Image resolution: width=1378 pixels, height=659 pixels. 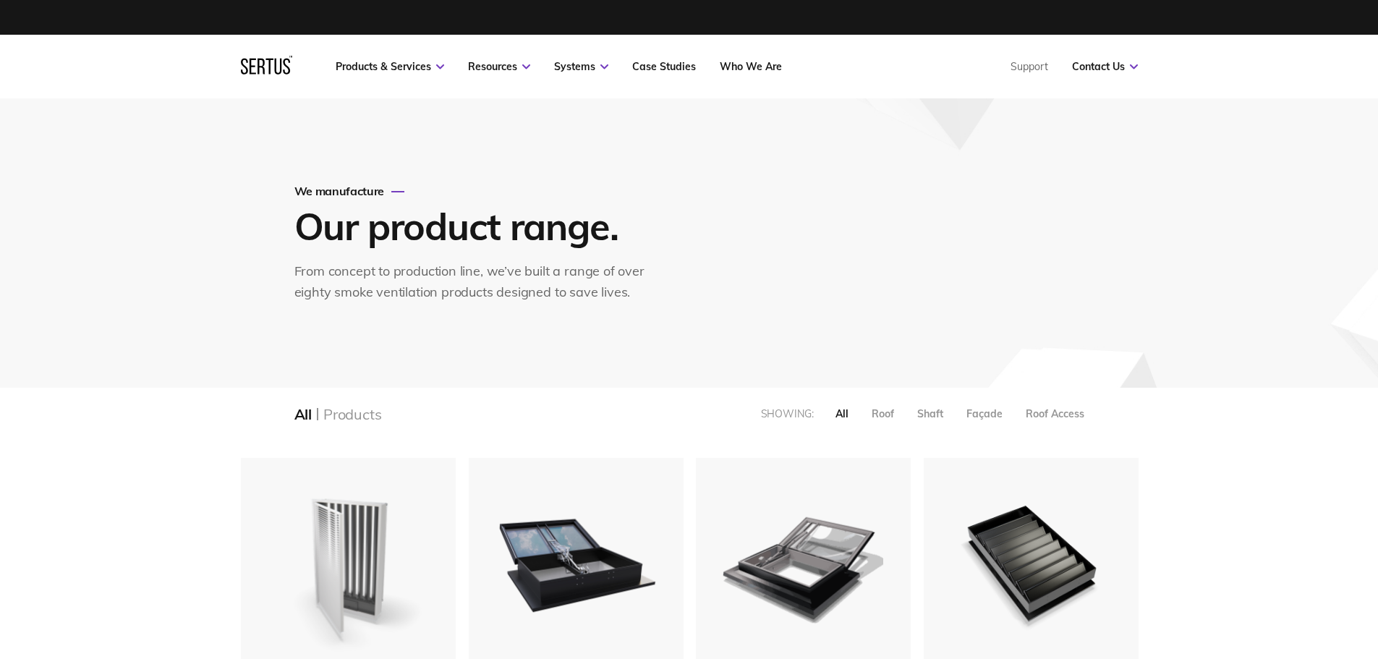 I want to click on a: Resources, so click(x=499, y=67).